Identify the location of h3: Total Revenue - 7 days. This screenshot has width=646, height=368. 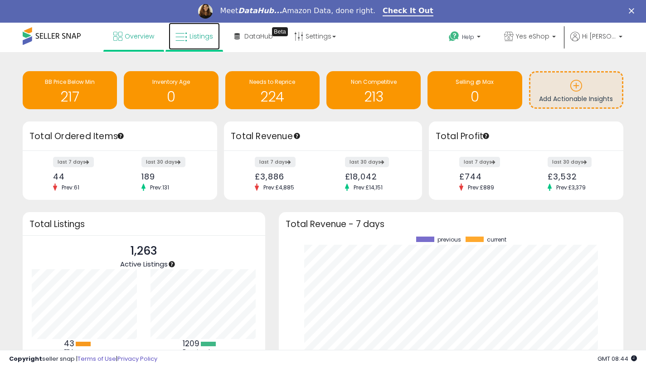
(451, 224).